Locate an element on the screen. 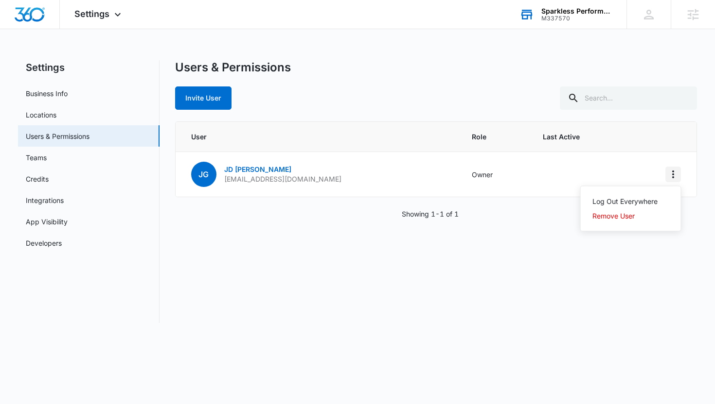  h1: Users & Permissions is located at coordinates (233, 68).